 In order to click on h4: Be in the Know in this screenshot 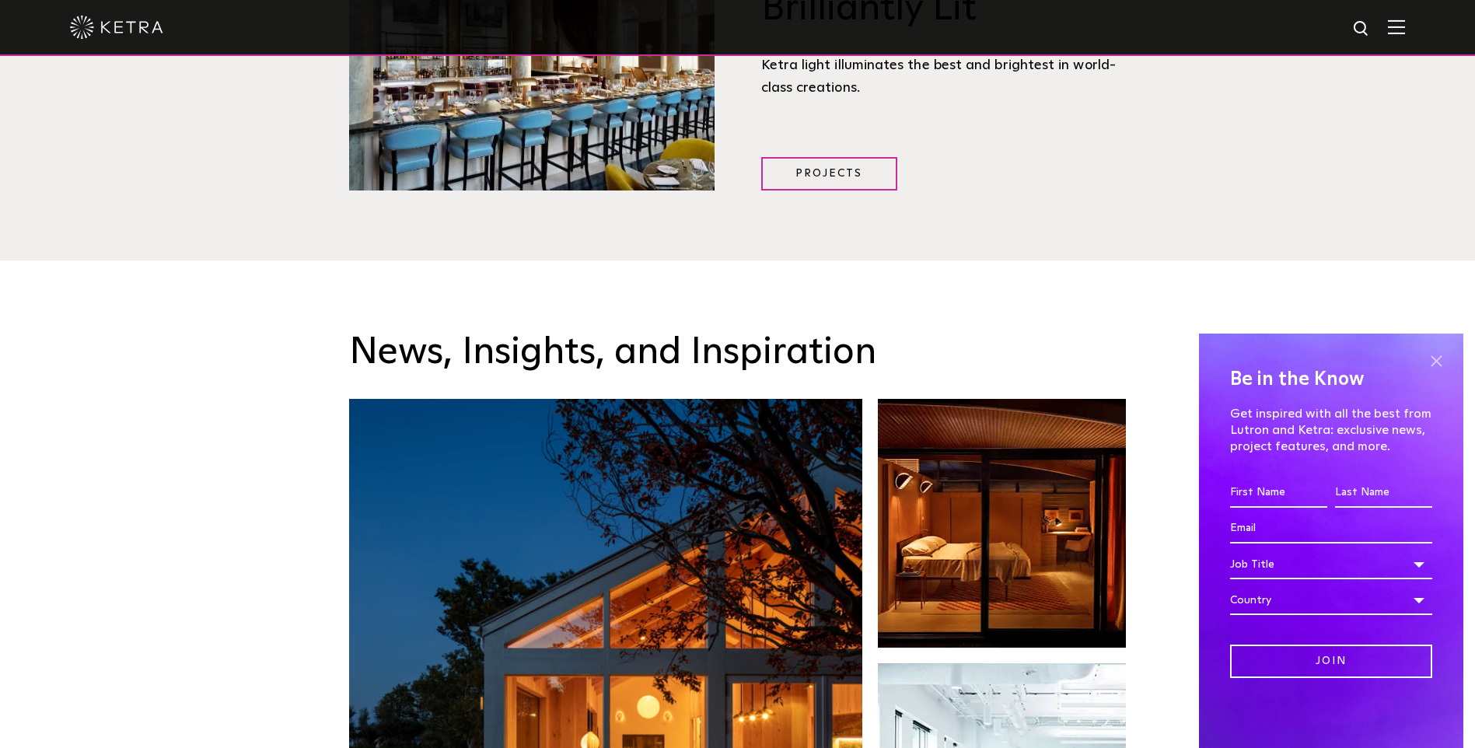, I will do `click(1331, 379)`.